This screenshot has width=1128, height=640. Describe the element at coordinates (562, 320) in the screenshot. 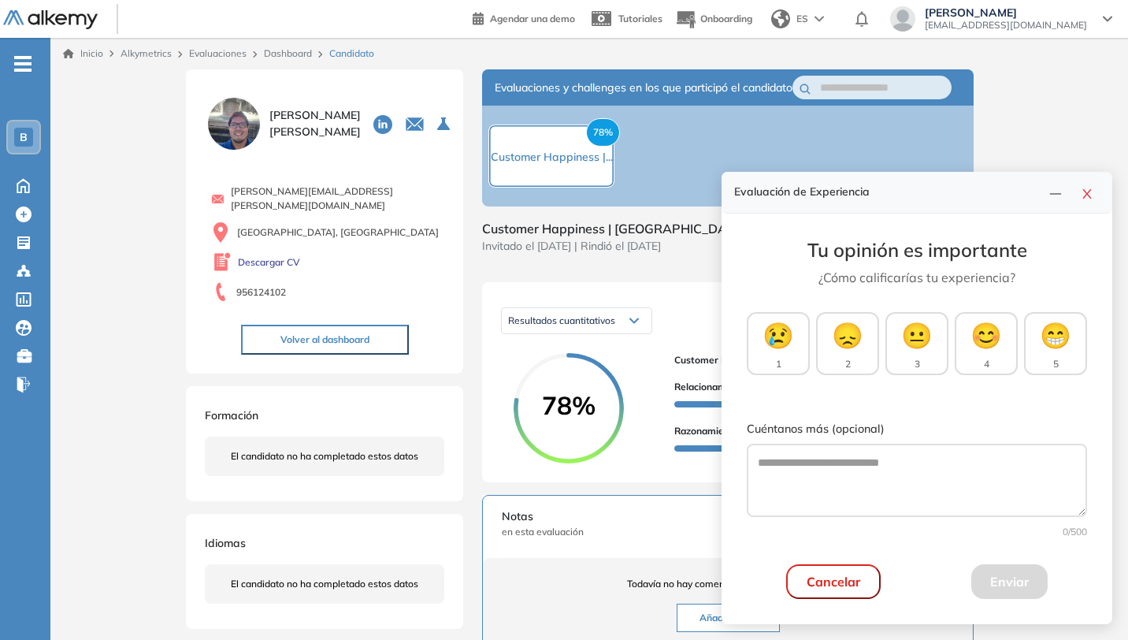

I see `span: Resultados cuantitativos` at that location.